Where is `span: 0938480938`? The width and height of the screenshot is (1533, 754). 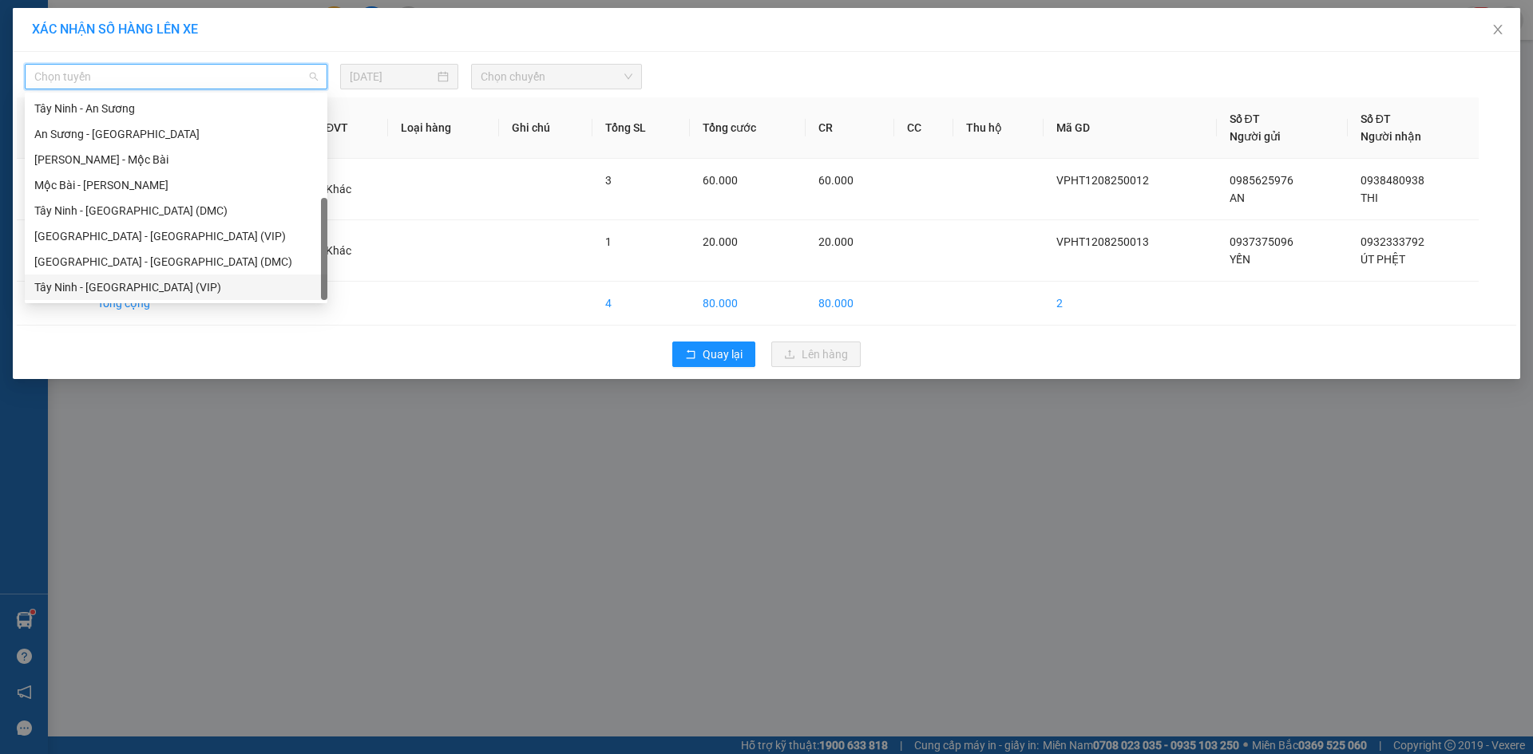
span: 0938480938 is located at coordinates (1392, 180).